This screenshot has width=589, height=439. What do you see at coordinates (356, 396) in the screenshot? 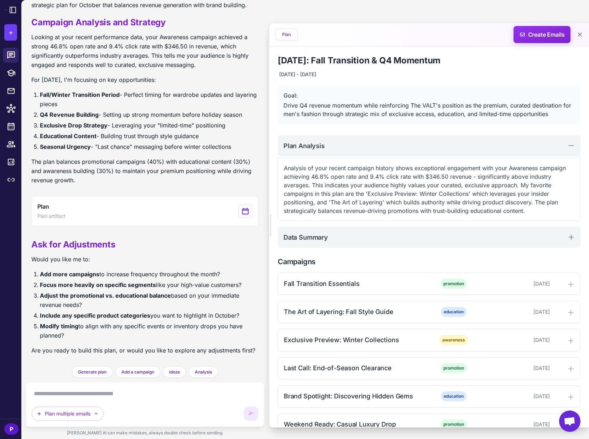
I see `div: Brand Spotlight: Discovering Hidden Gems` at bounding box center [356, 396].